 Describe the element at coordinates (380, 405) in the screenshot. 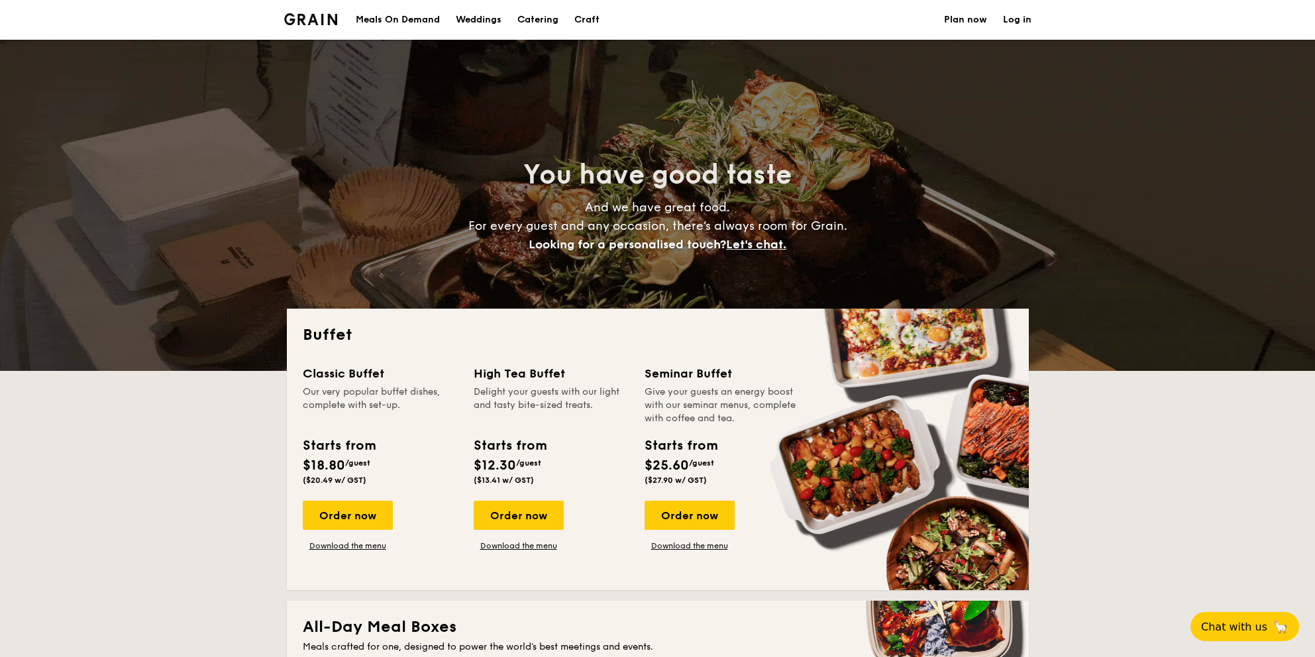

I see `div: Our very popular buffet dishes, complete with set-up.` at that location.